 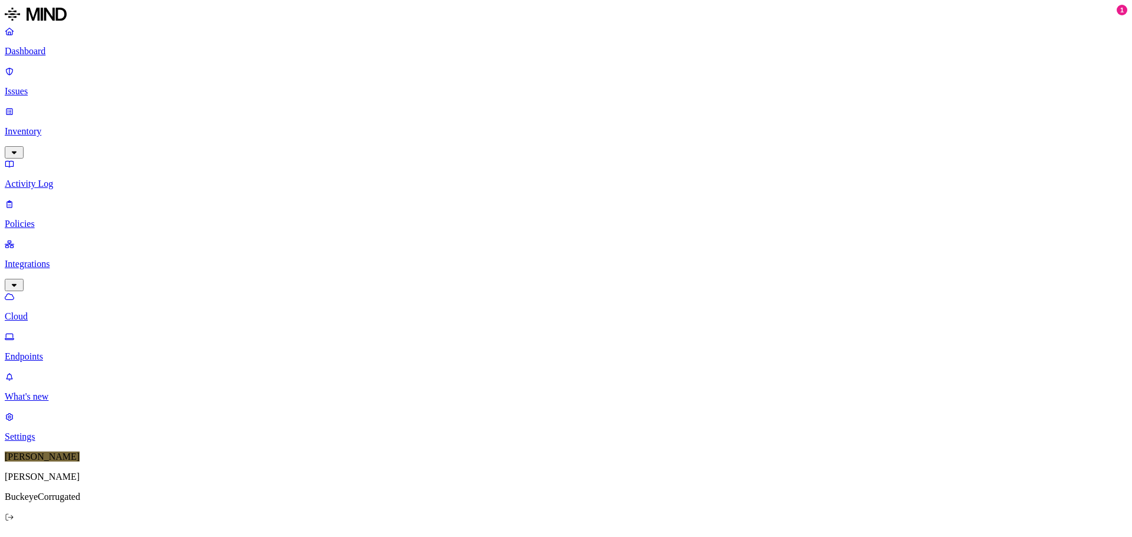 I want to click on p: Settings, so click(x=566, y=437).